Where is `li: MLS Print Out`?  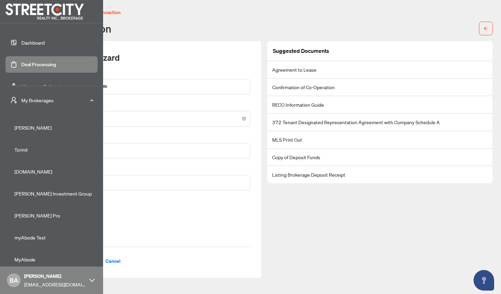 li: MLS Print Out is located at coordinates (379, 140).